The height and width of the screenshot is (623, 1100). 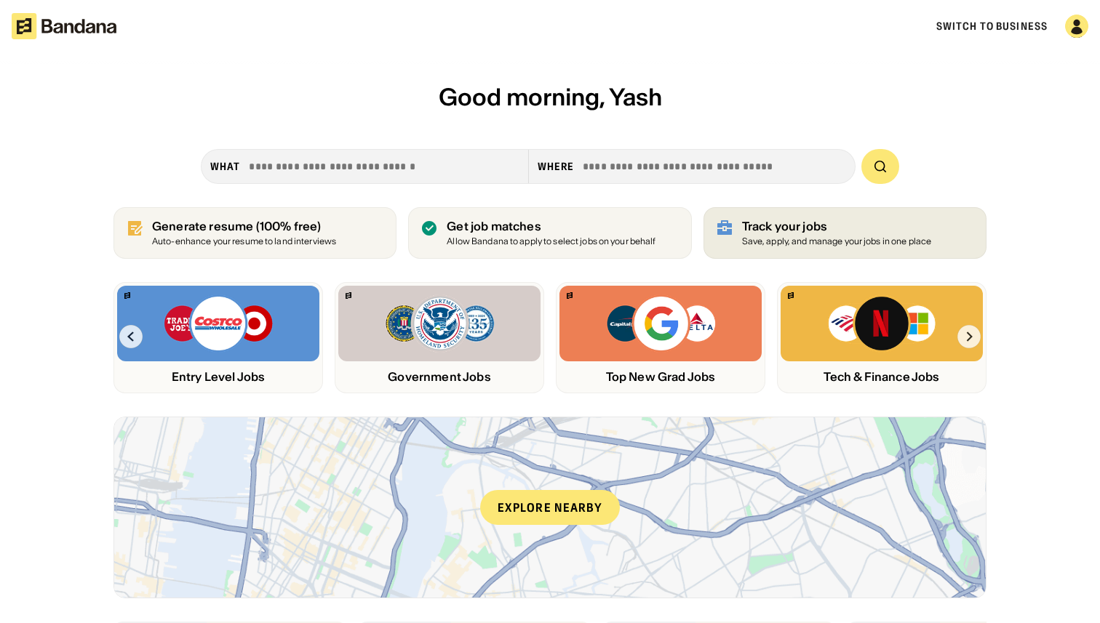 I want to click on div: Allow Bandana to apply to select jobs on your behalf, so click(x=550, y=241).